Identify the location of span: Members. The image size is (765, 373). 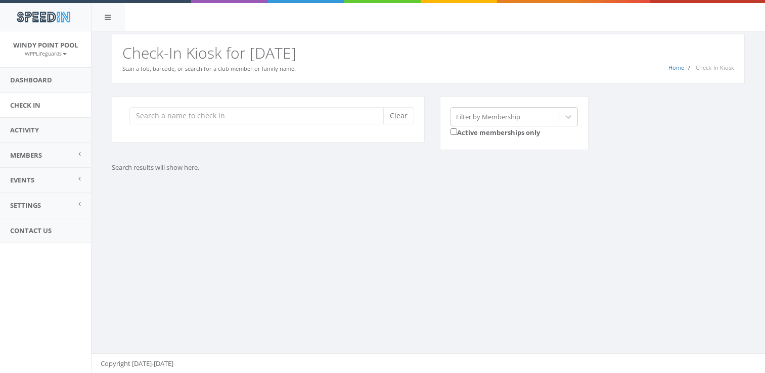
(26, 155).